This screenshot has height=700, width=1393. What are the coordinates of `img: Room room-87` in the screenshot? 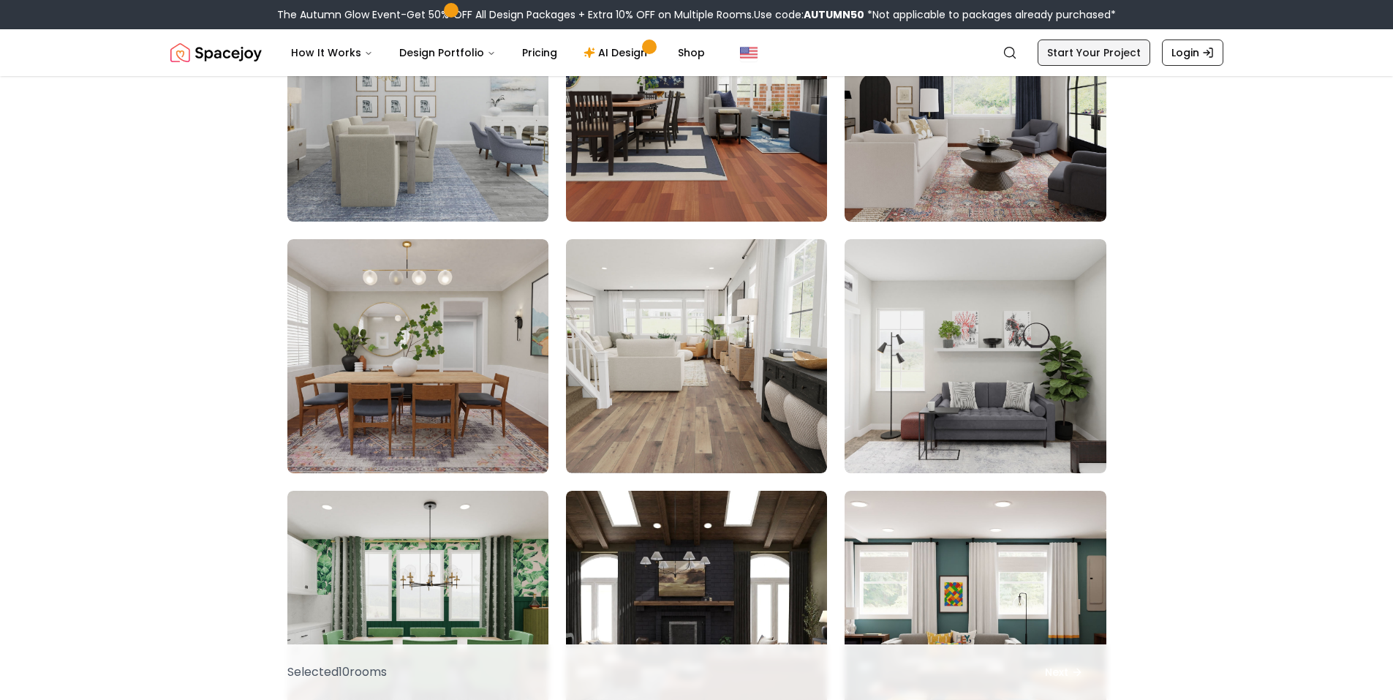 It's located at (975, 356).